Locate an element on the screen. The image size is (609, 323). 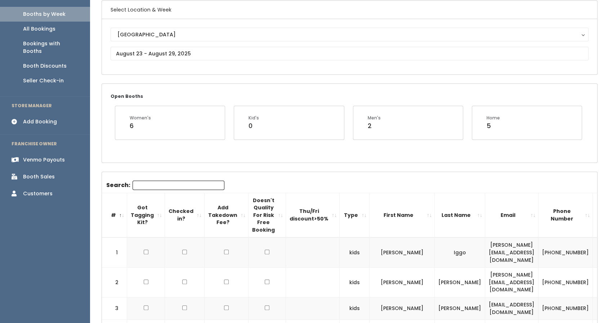
small: Open Booths is located at coordinates (127, 96).